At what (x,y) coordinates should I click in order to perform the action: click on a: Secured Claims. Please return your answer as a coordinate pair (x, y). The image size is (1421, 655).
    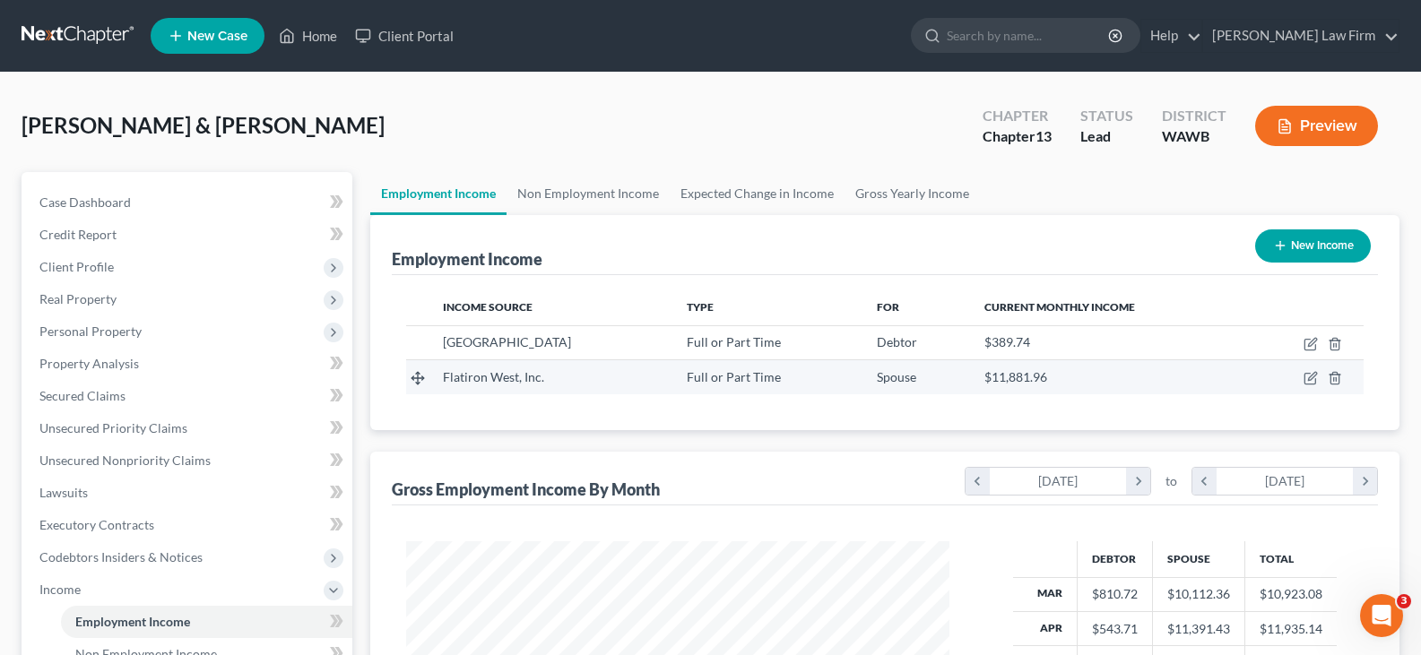
    Looking at the image, I should click on (188, 396).